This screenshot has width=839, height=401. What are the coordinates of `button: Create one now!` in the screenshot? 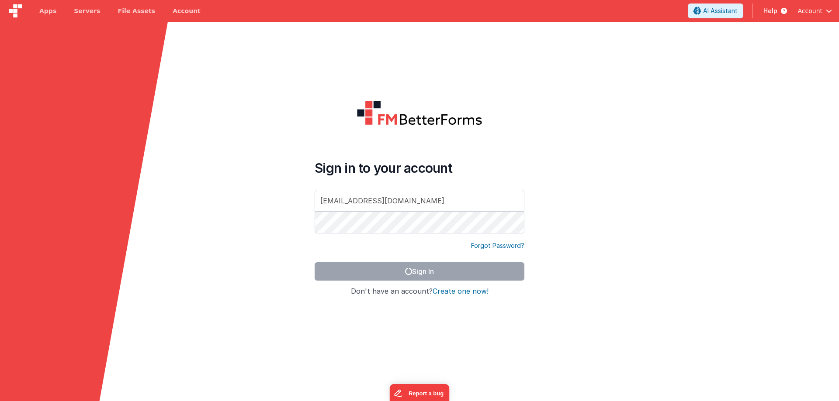 It's located at (460, 292).